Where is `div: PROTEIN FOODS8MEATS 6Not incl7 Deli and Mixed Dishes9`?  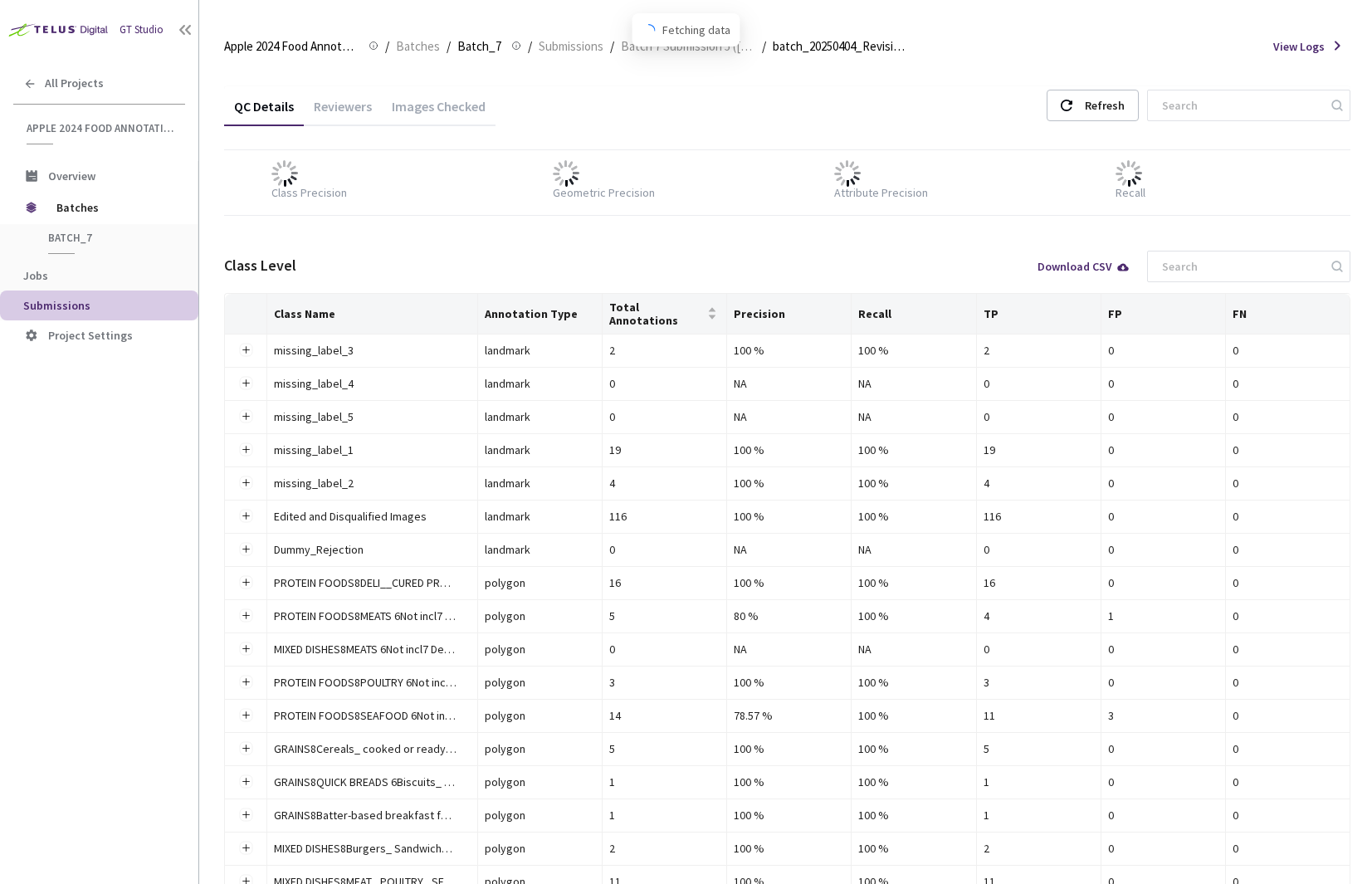 div: PROTEIN FOODS8MEATS 6Not incl7 Deli and Mixed Dishes9 is located at coordinates (365, 616).